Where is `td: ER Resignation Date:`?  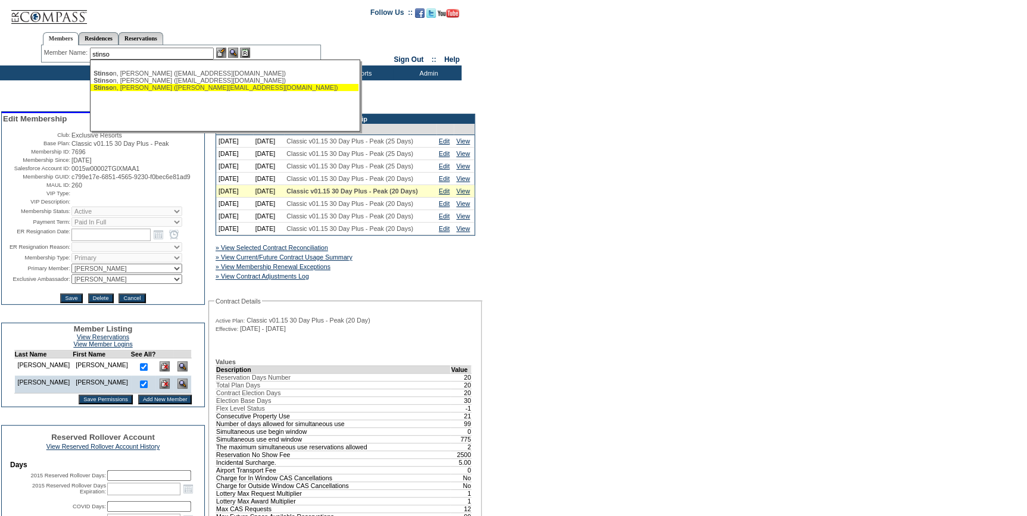
td: ER Resignation Date: is located at coordinates (36, 235).